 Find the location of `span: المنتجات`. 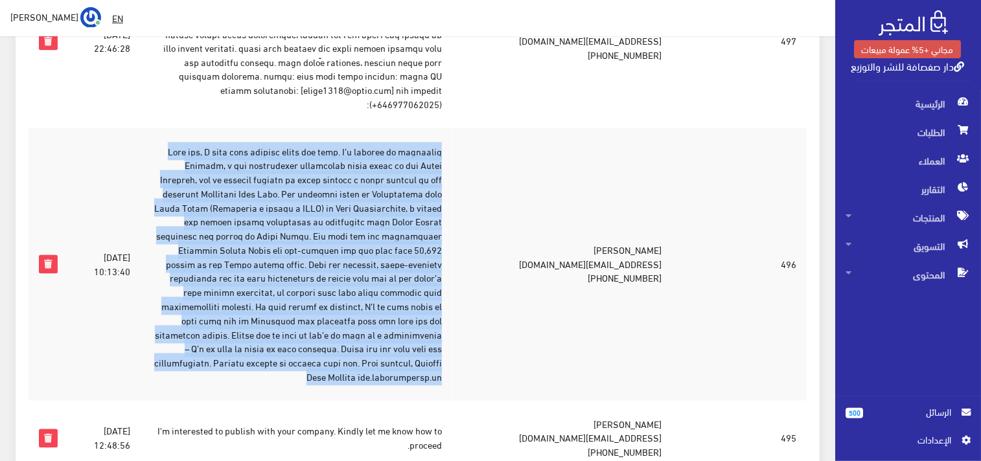

span: المنتجات is located at coordinates (908, 218).